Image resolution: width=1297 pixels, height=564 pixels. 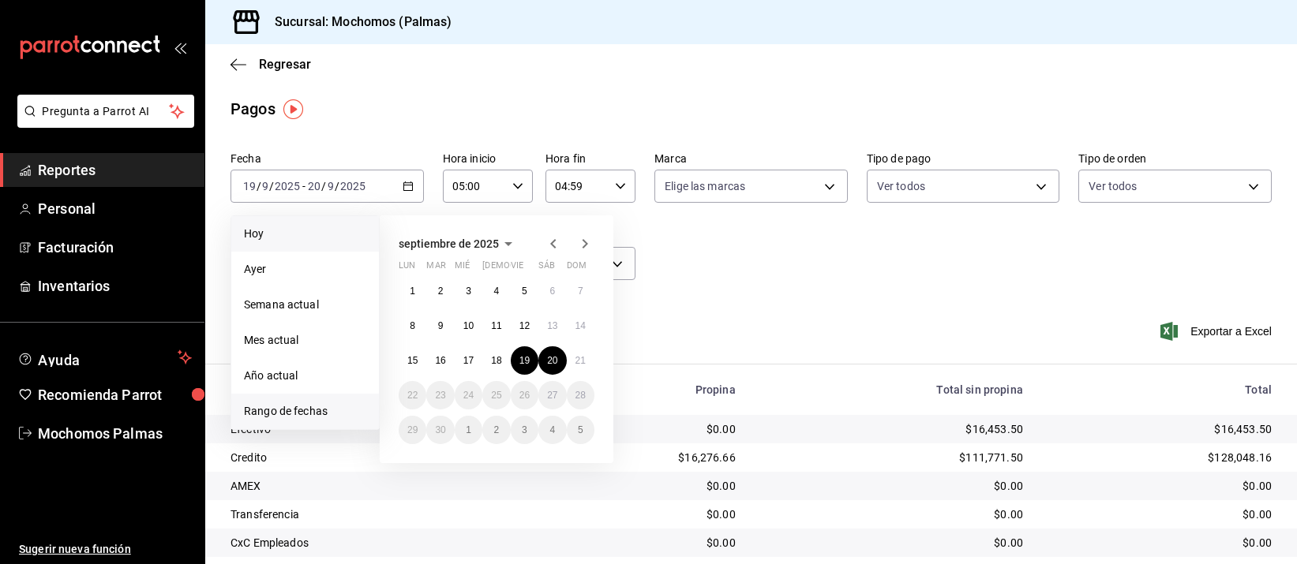 I want to click on abbr: miércoles, so click(x=462, y=268).